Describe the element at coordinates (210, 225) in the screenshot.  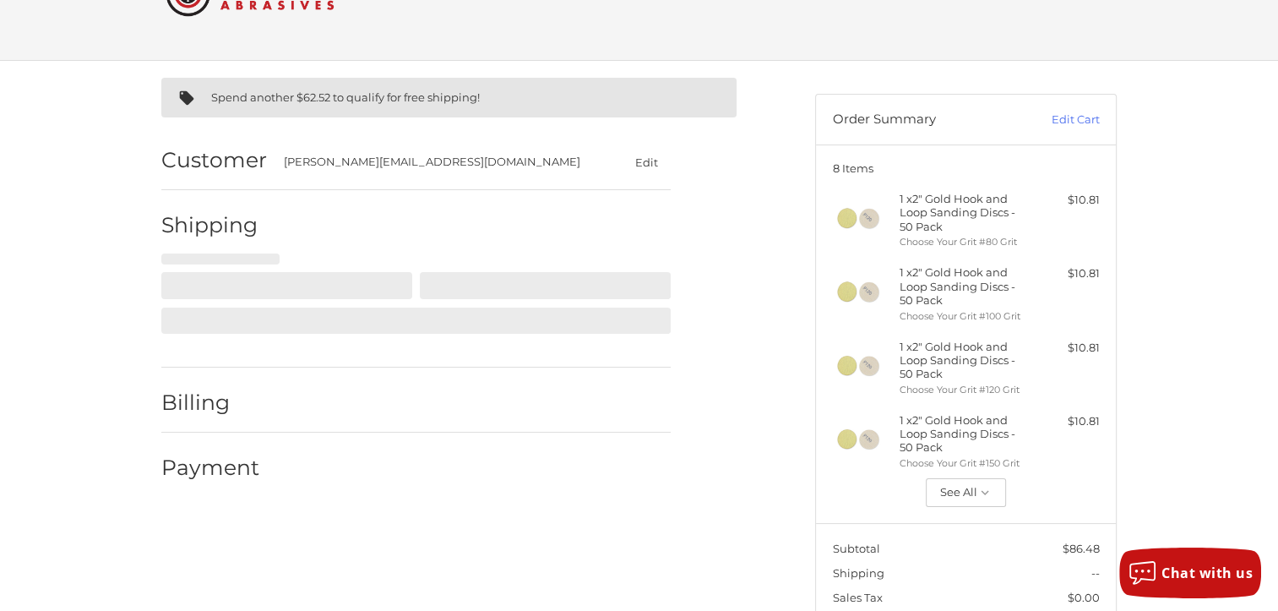
I see `h2: Shipping` at that location.